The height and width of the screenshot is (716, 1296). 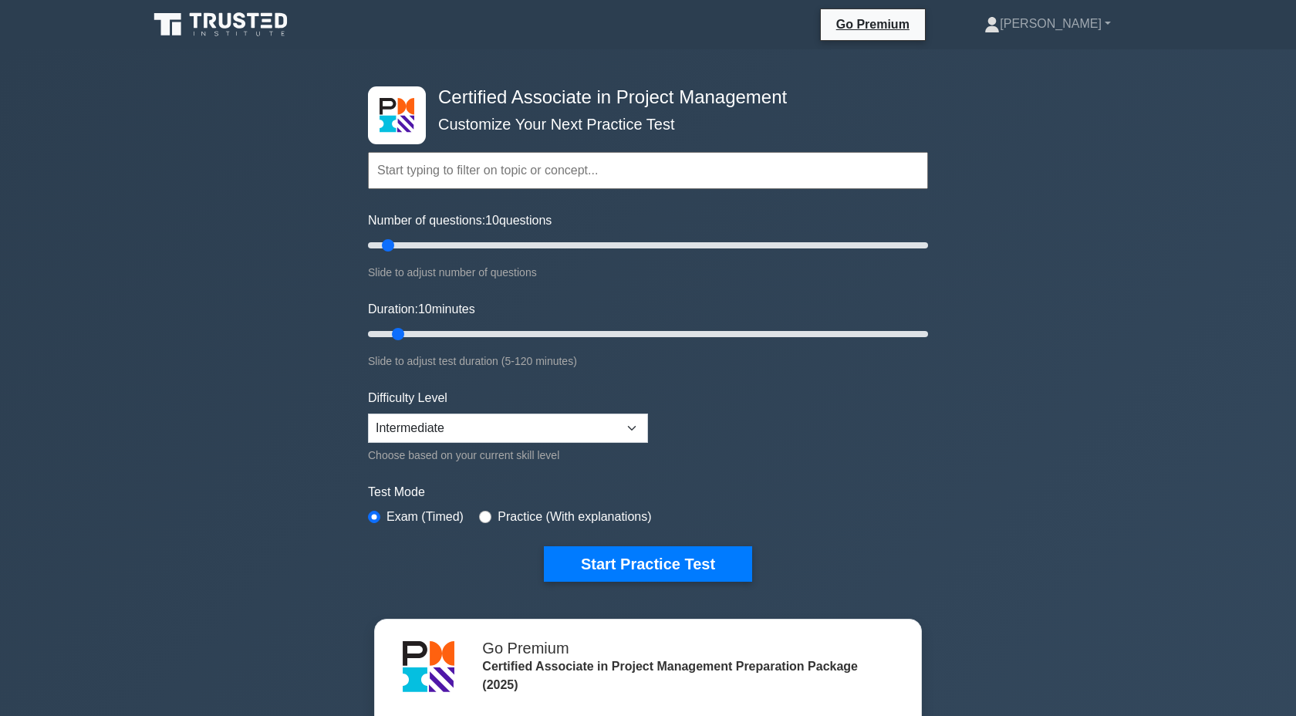 What do you see at coordinates (407, 398) in the screenshot?
I see `label: Difficulty Level` at bounding box center [407, 398].